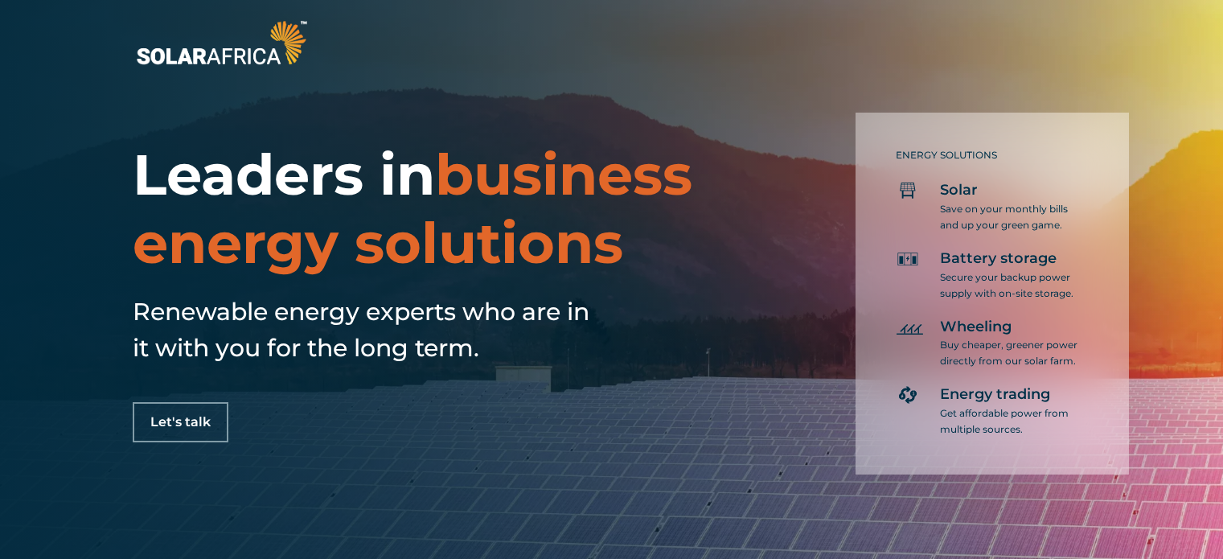 Image resolution: width=1223 pixels, height=559 pixels. Describe the element at coordinates (958, 190) in the screenshot. I see `span: Solar` at that location.